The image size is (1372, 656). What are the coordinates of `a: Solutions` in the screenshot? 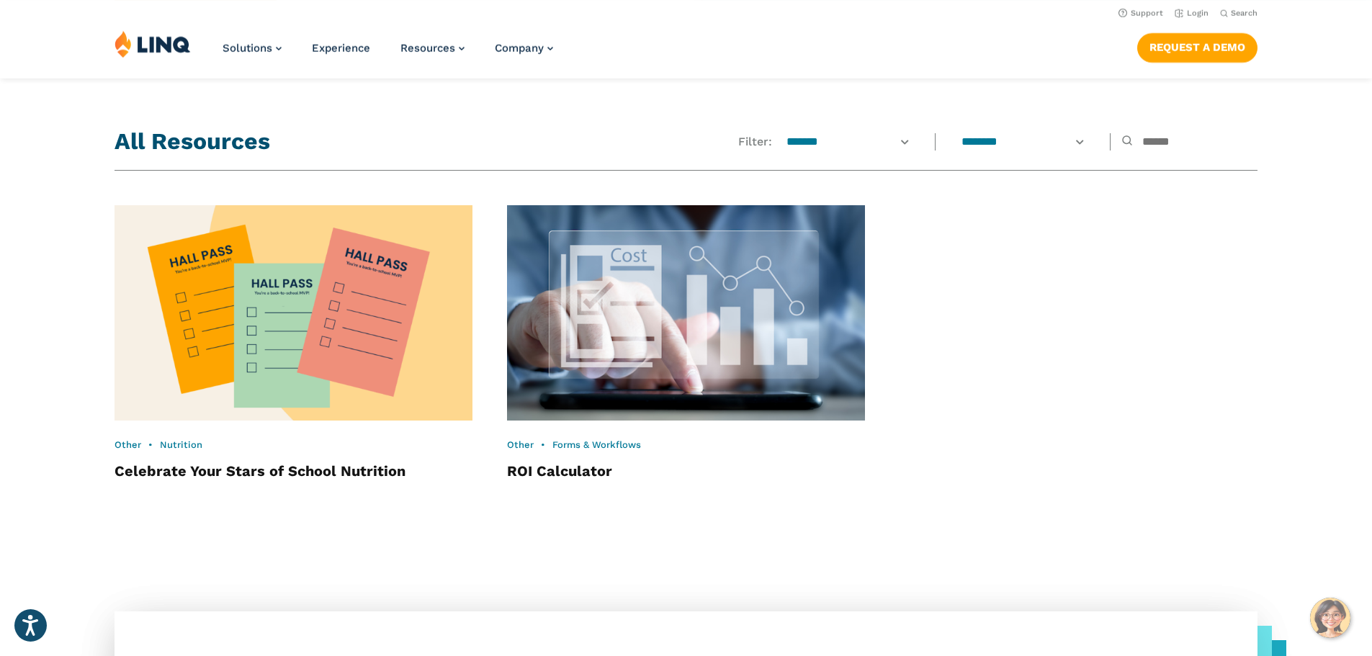 It's located at (252, 48).